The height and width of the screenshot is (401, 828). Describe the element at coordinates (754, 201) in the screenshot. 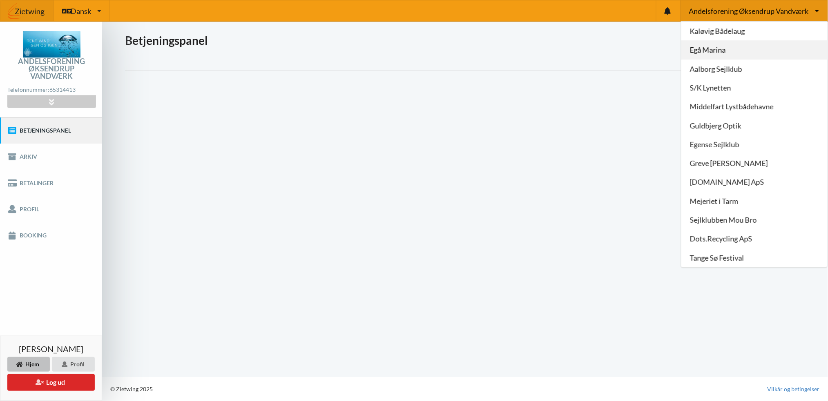

I see `a: Mejeriet i Tarm` at that location.